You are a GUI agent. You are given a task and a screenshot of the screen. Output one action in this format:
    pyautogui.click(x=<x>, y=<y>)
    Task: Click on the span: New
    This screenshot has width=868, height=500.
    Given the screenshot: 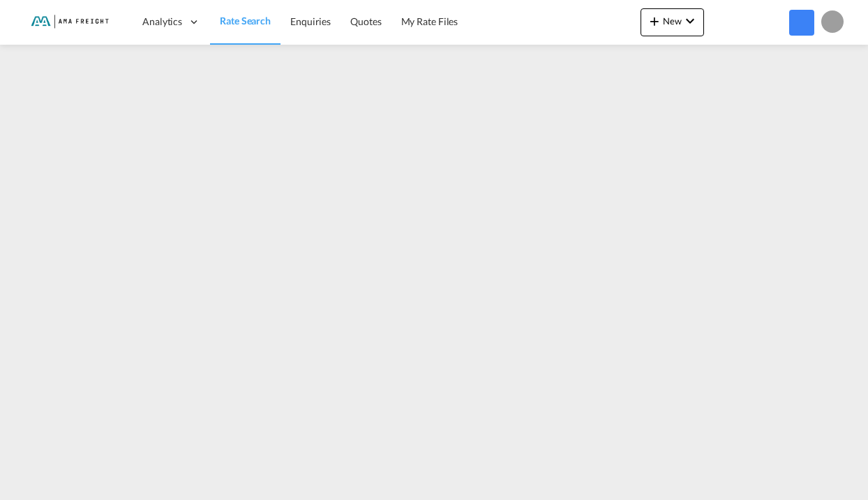 What is the action you would take?
    pyautogui.click(x=672, y=21)
    